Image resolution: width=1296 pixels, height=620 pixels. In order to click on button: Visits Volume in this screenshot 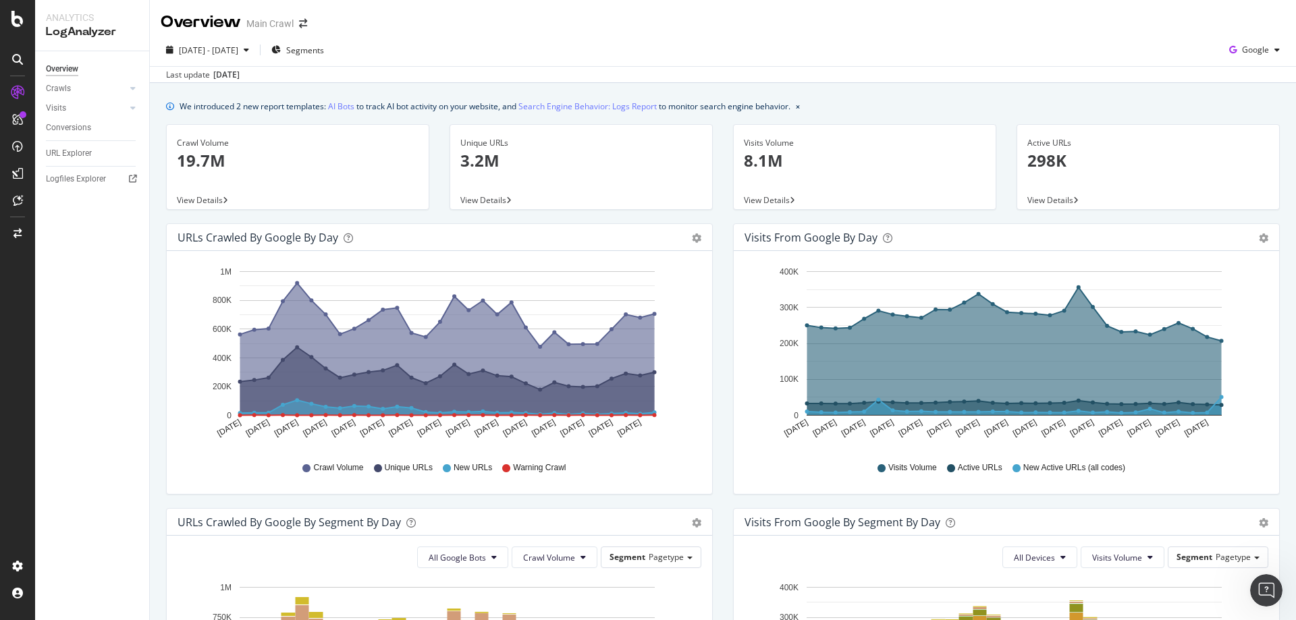, I will do `click(1122, 557)`.